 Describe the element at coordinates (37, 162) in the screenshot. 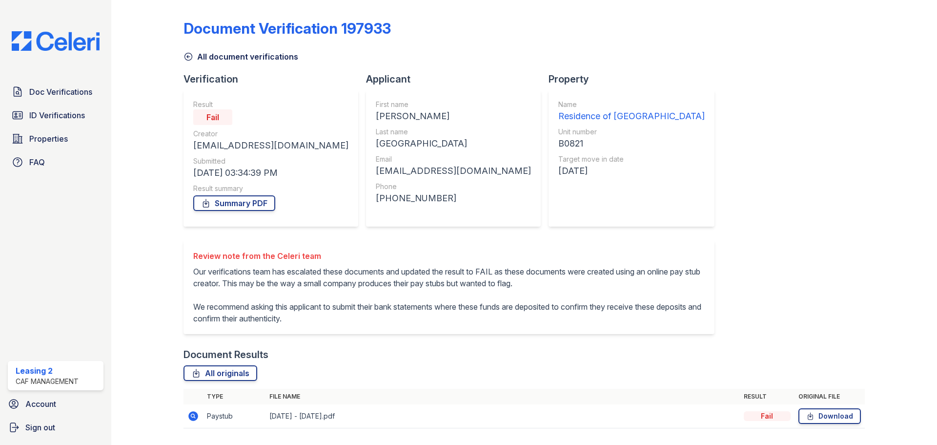

I see `span: FAQ` at that location.